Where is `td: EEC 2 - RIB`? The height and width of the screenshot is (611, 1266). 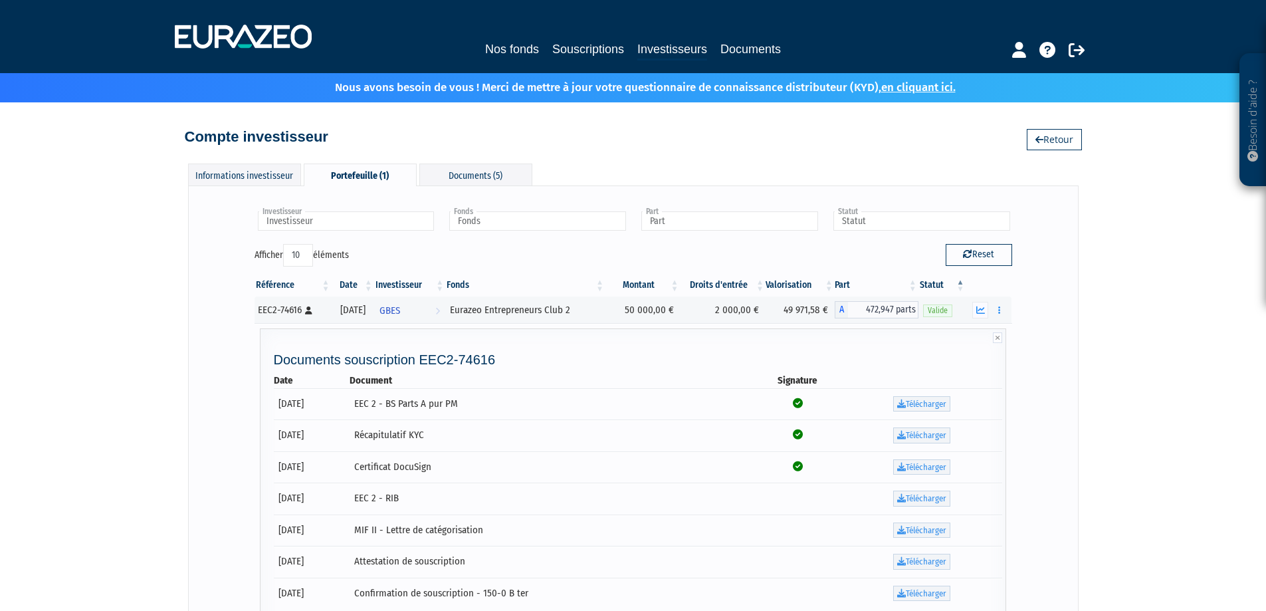 td: EEC 2 - RIB is located at coordinates (552, 499).